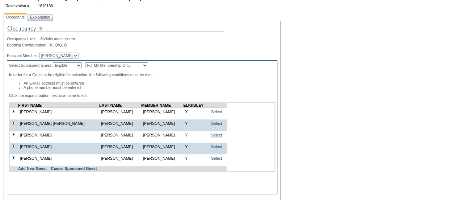 The height and width of the screenshot is (200, 458). What do you see at coordinates (149, 83) in the screenshot?
I see `li: An E-Mail address must be entered` at bounding box center [149, 83].